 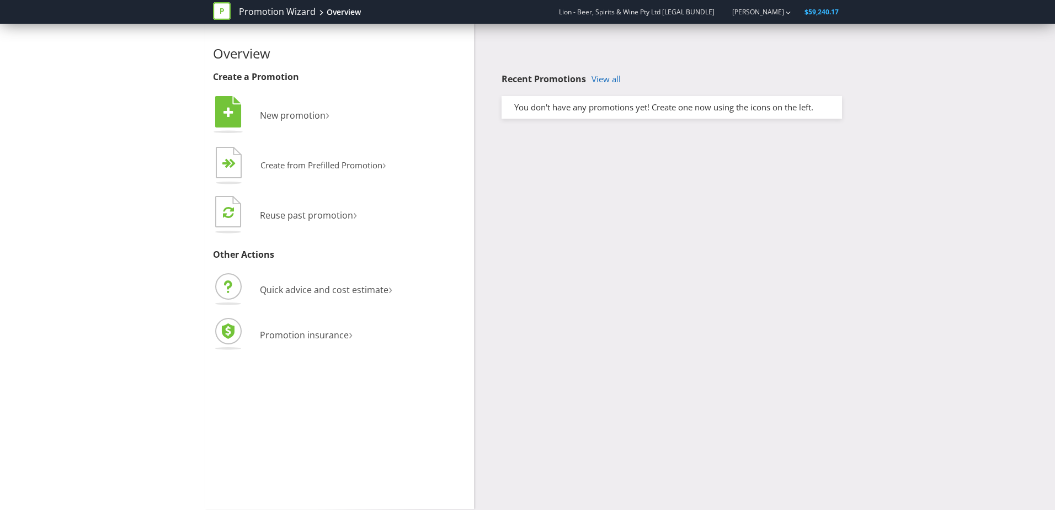 I want to click on span: New promotion, so click(x=292, y=115).